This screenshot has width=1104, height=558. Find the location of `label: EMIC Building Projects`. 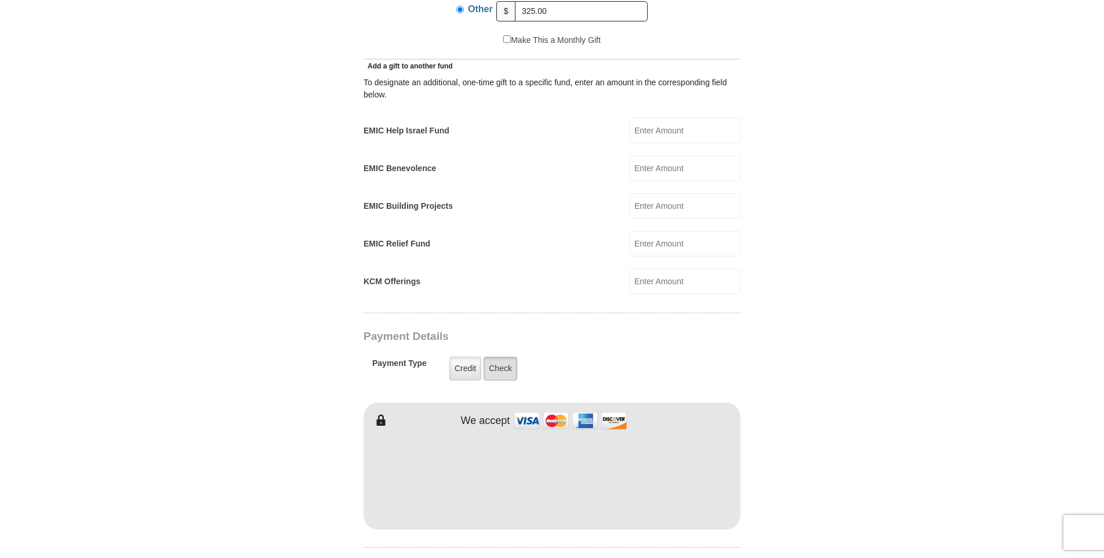

label: EMIC Building Projects is located at coordinates (408, 206).